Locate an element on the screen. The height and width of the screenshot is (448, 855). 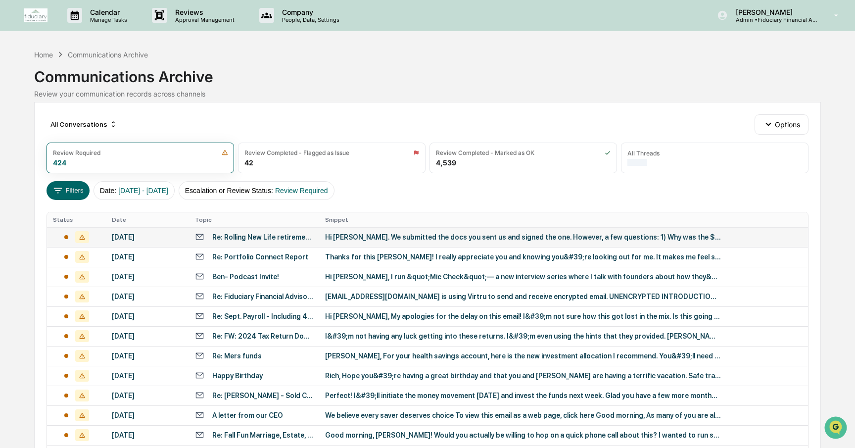
button: Escalation or Review Status:Review Required is located at coordinates (256, 190).